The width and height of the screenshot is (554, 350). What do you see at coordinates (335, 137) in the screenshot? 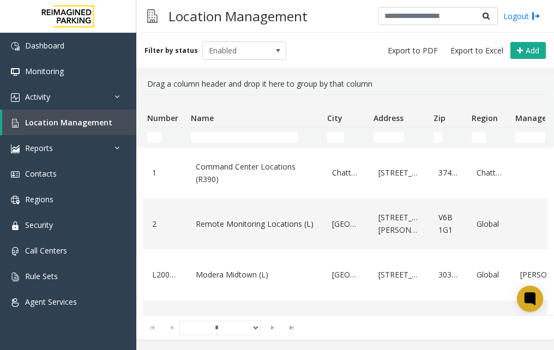
I see `input: City Filter` at bounding box center [335, 137].